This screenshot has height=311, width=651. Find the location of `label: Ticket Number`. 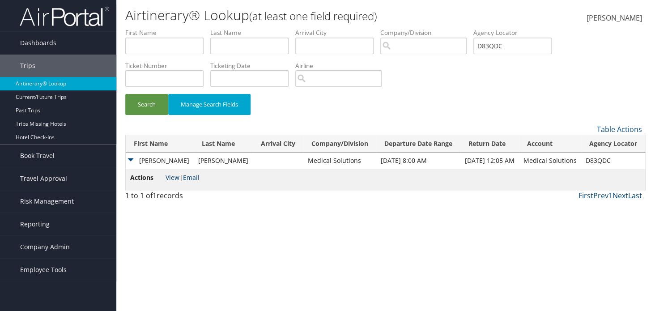

label: Ticket Number is located at coordinates (168, 66).